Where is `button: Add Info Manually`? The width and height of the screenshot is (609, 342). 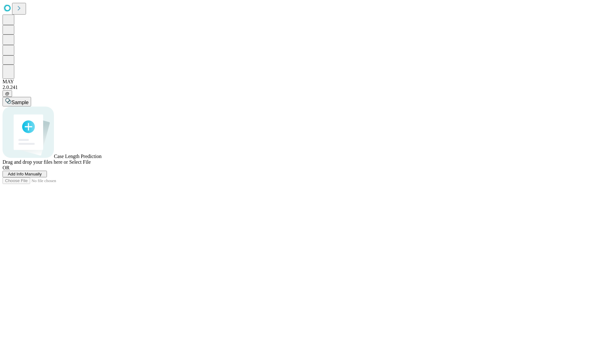
button: Add Info Manually is located at coordinates (25, 174).